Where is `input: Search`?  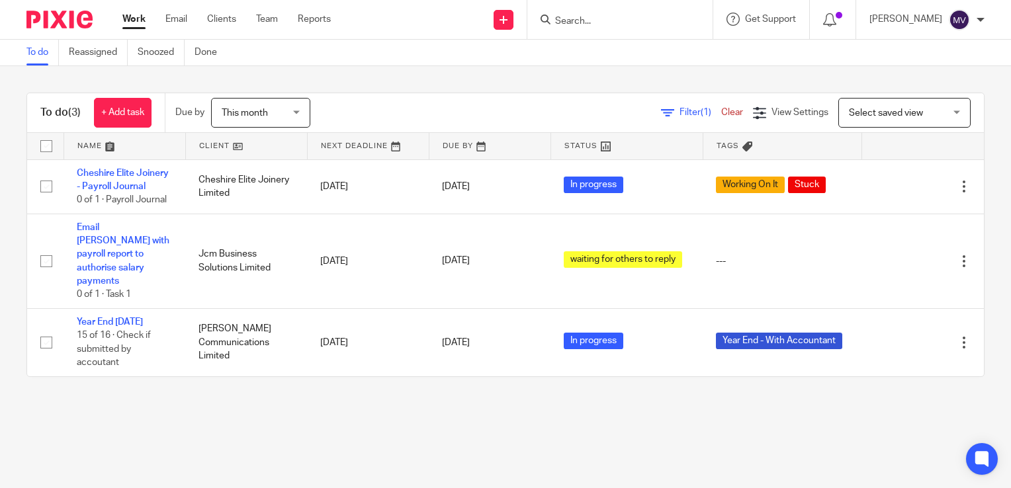
input: Search is located at coordinates (613, 22).